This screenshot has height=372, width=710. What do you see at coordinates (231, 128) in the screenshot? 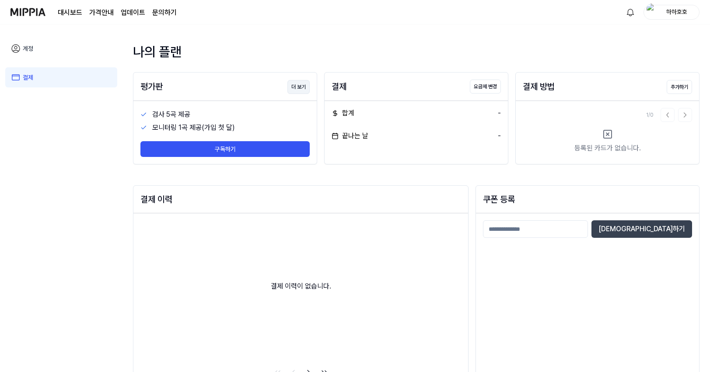
I see `div: 모니터링 1곡 제공(가입 첫 달)` at bounding box center [231, 128].